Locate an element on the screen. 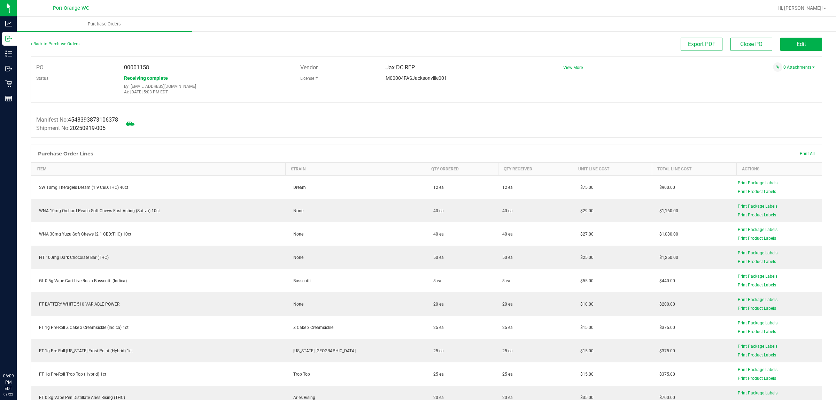  th: Item is located at coordinates (158, 169).